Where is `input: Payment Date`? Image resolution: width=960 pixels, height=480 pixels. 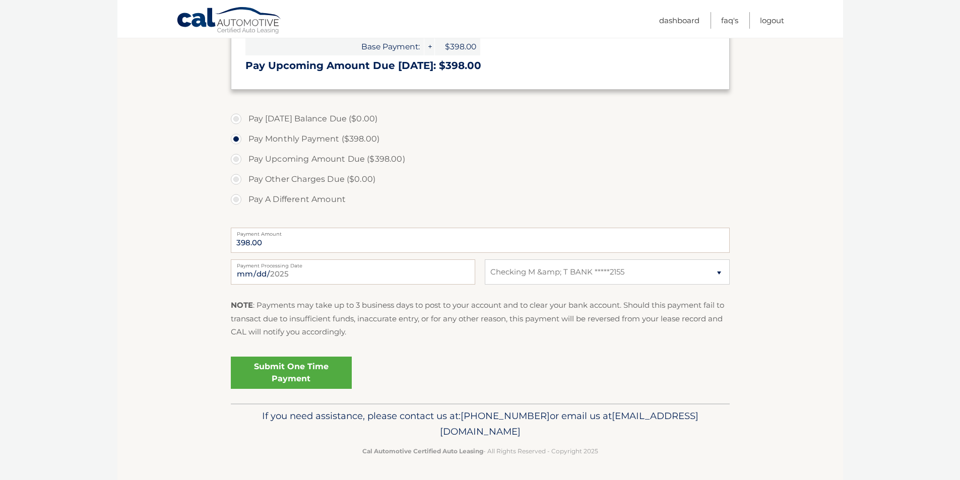
input: Payment Date is located at coordinates (353, 272).